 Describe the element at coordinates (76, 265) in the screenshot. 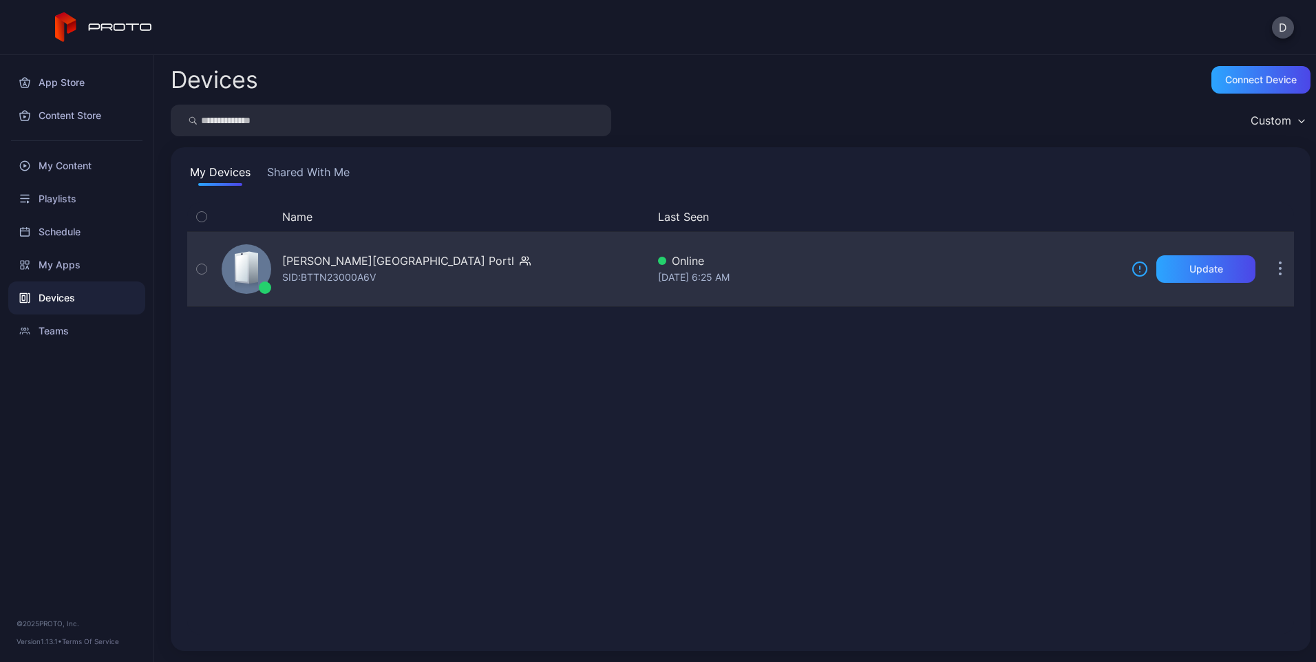

I see `a: My Apps` at that location.